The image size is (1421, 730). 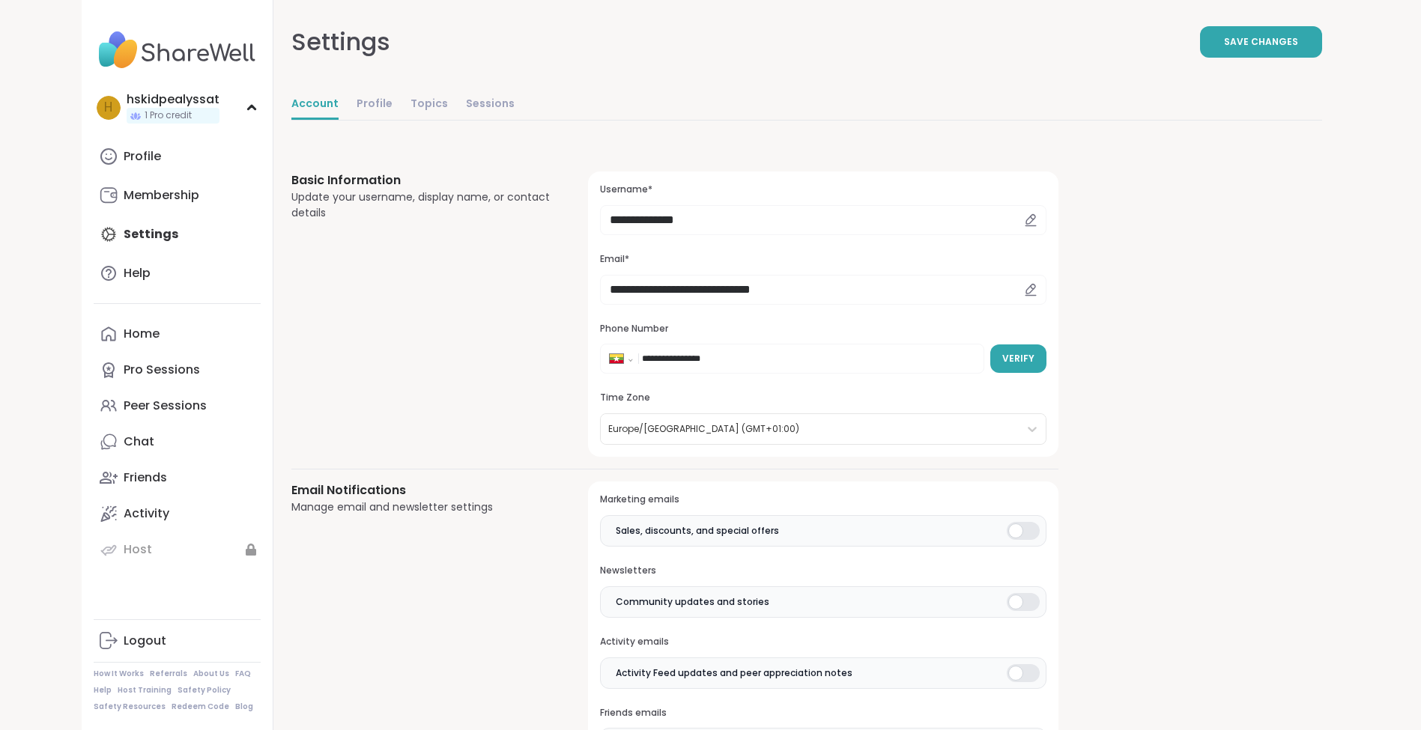 I want to click on a: How It Works, so click(x=118, y=674).